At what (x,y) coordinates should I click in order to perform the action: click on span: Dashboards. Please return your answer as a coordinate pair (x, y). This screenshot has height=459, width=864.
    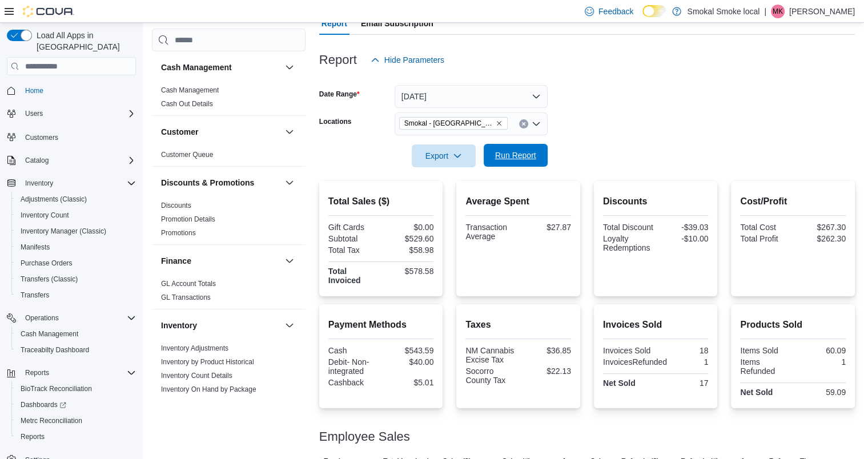
    Looking at the image, I should click on (43, 405).